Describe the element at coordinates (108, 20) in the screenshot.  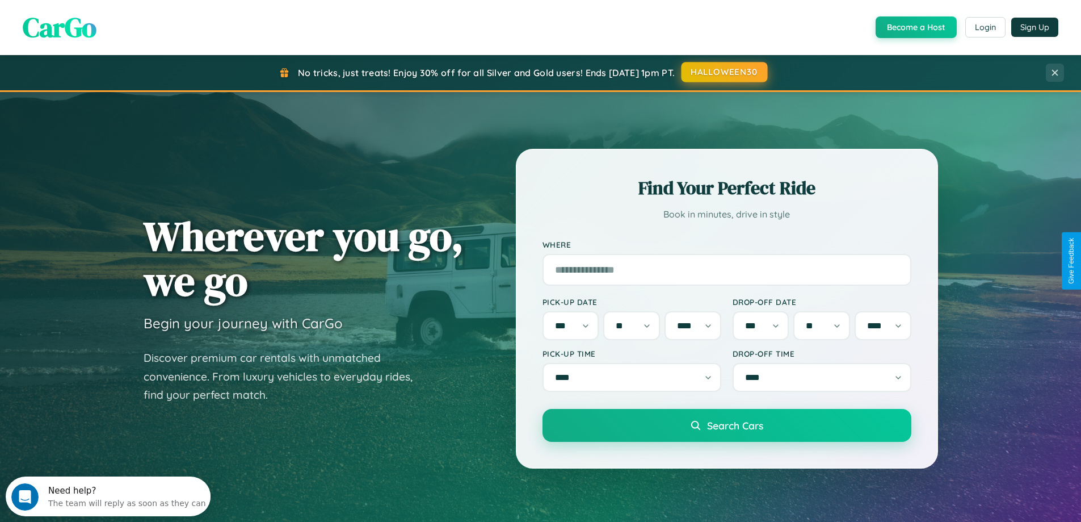
I see `div: Open Intercom Messenger` at that location.